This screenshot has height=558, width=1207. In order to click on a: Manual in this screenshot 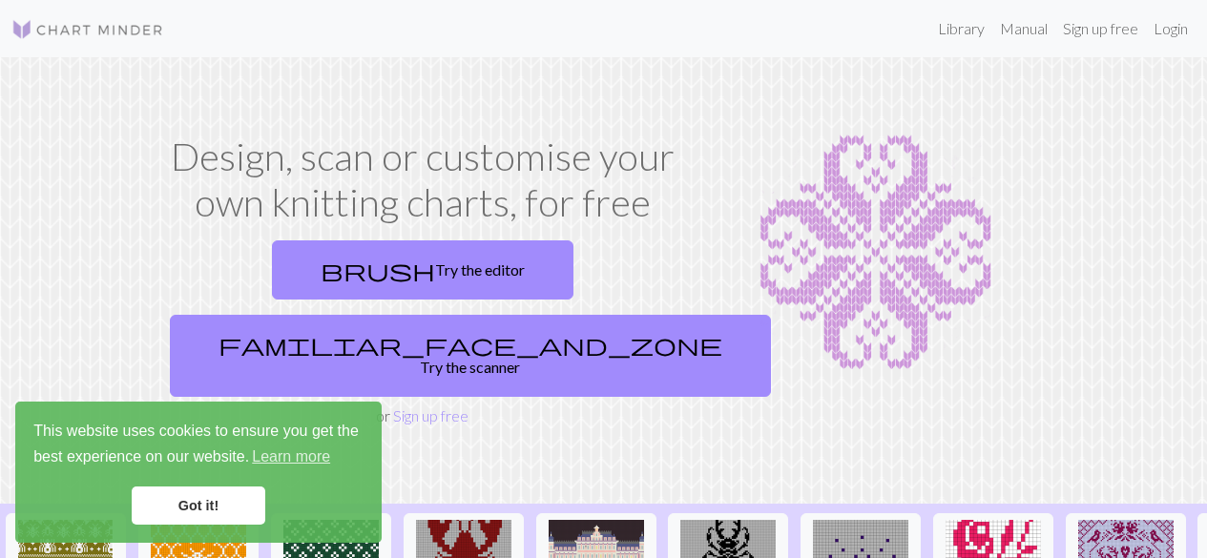, I will do `click(1024, 29)`.